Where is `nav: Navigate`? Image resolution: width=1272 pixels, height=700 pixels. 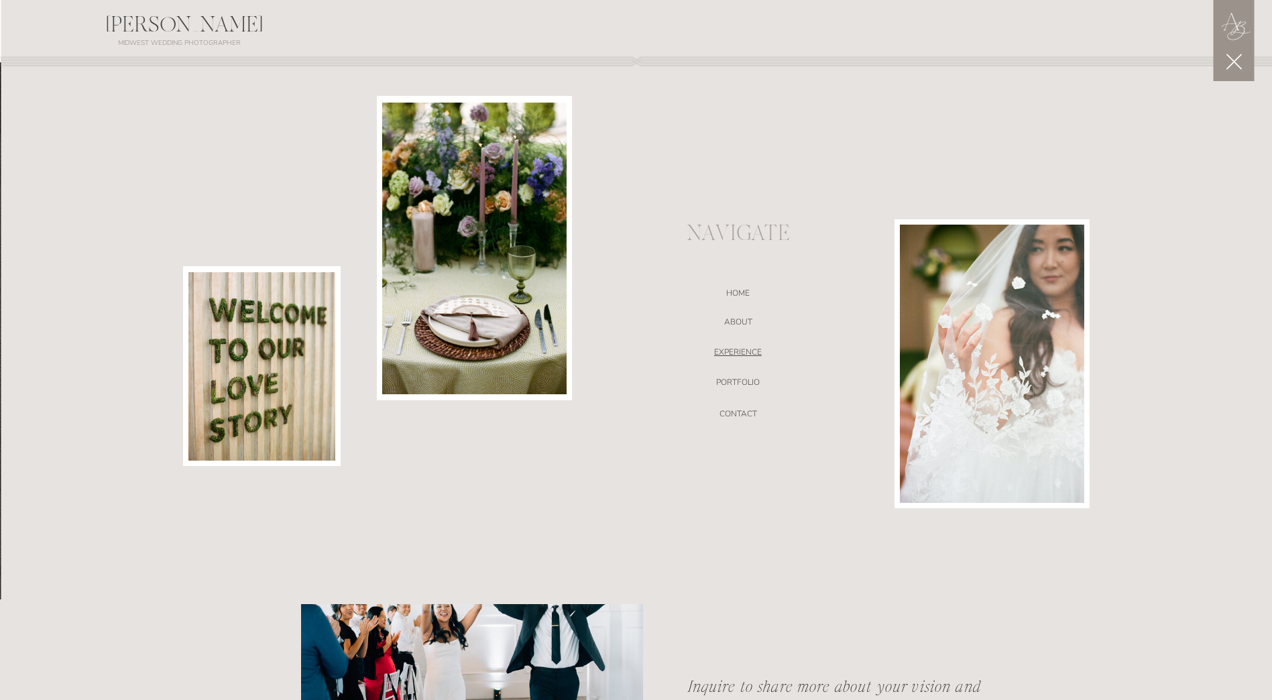
nav: Navigate is located at coordinates (738, 235).